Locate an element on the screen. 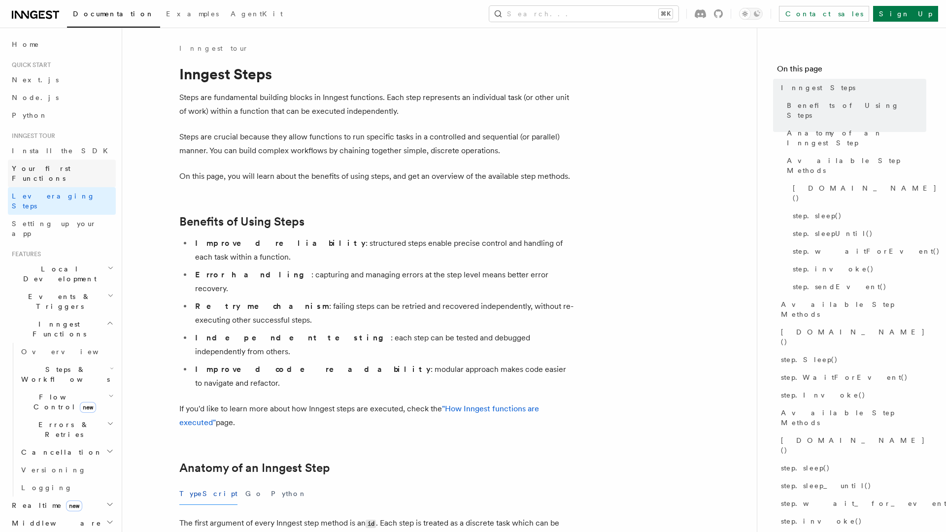 The width and height of the screenshot is (946, 532). span: Home is located at coordinates (26, 44).